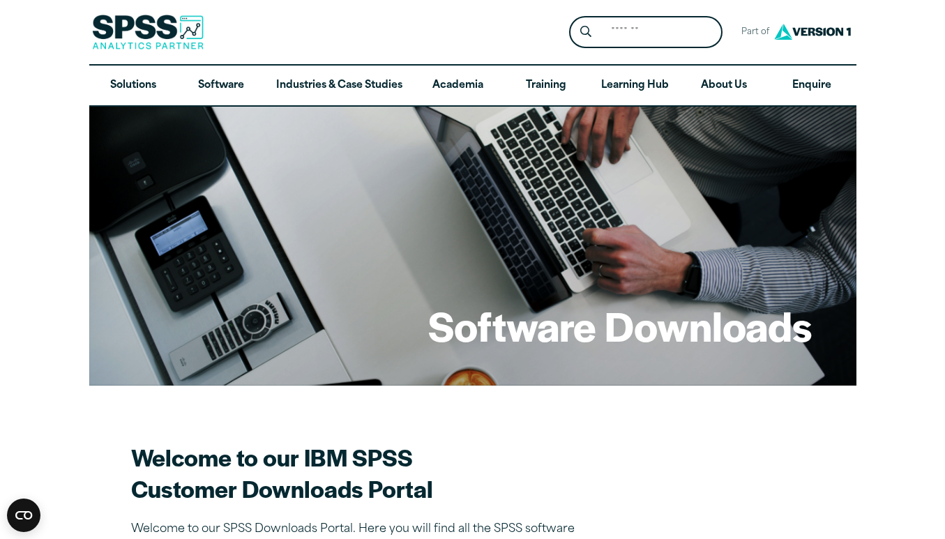  Describe the element at coordinates (585, 32) in the screenshot. I see `button: Search magnifying glass icon` at that location.